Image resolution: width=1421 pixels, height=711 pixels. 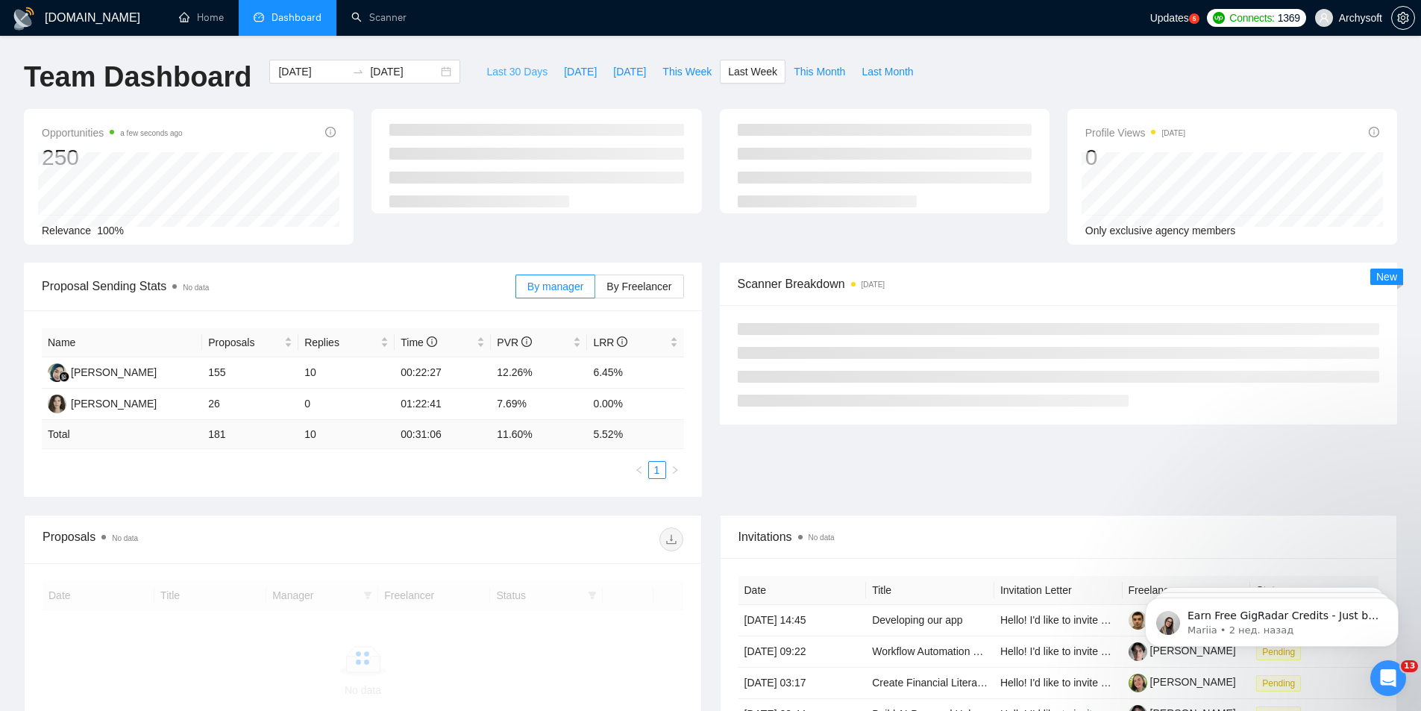 What do you see at coordinates (1218, 18) in the screenshot?
I see `img: upwork-logo.png` at bounding box center [1218, 18].